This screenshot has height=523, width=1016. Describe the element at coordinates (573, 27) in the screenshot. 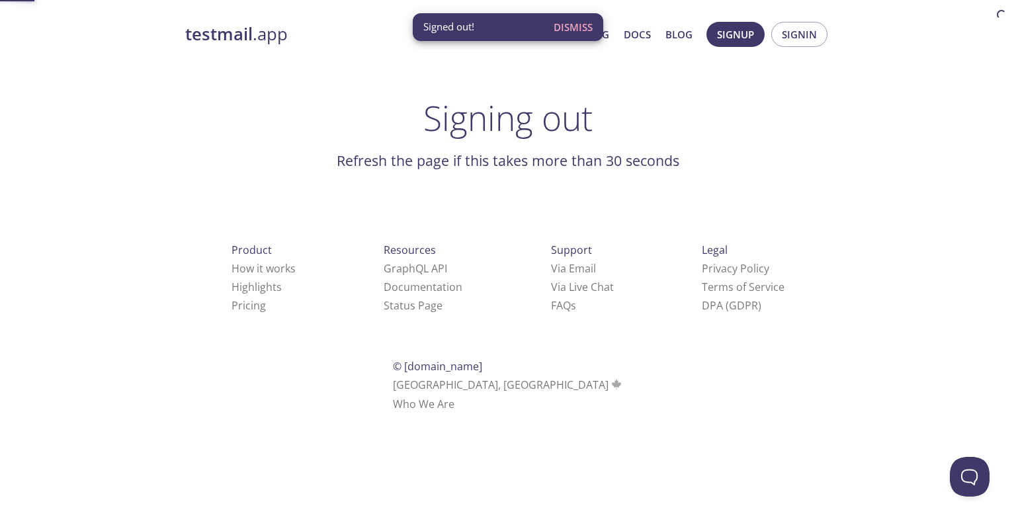

I see `span: Dismiss` at that location.